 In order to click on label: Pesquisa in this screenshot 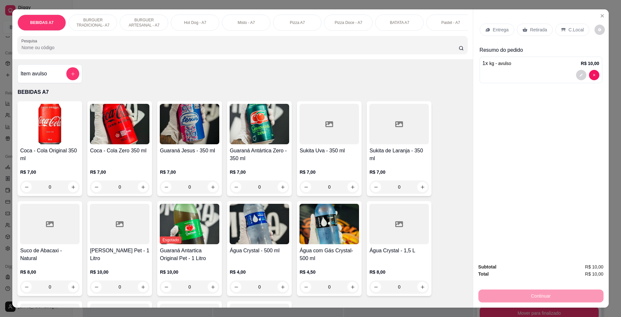, I will do `click(30, 41)`.